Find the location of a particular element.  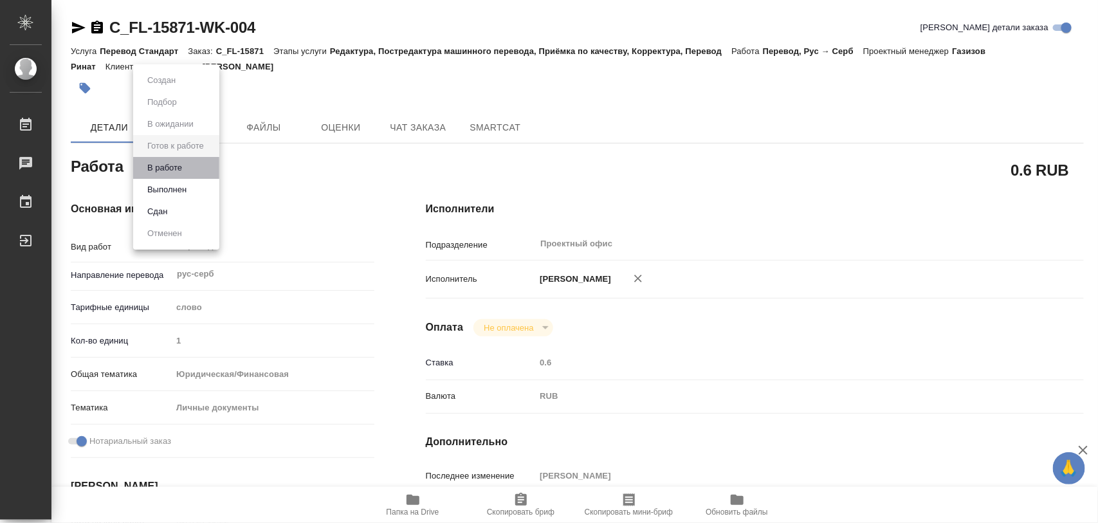

button: Подбор is located at coordinates (162, 102).